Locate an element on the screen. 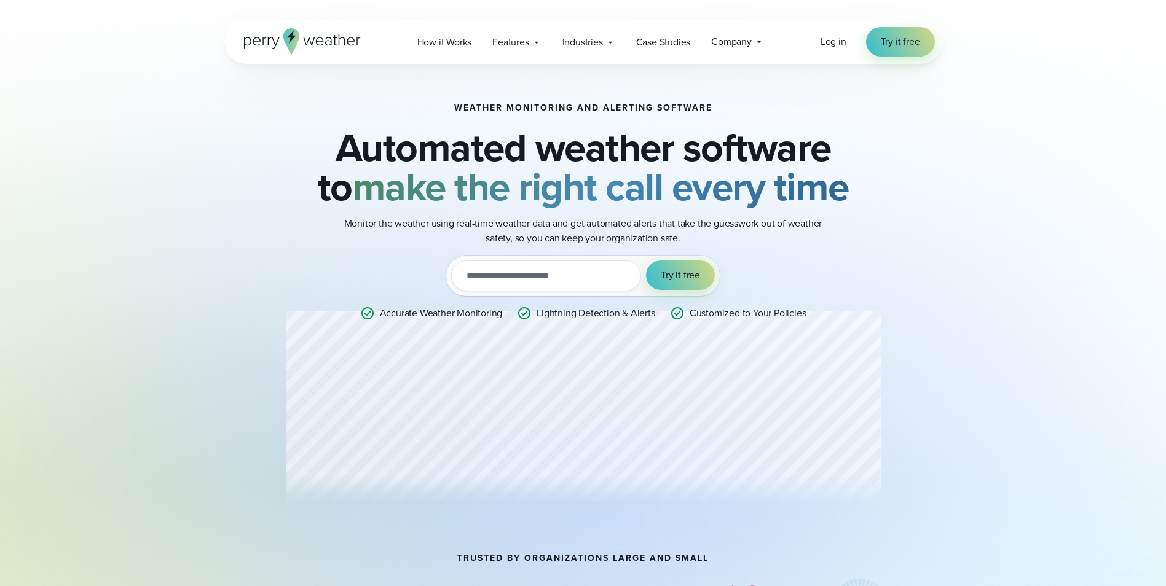 The height and width of the screenshot is (586, 1166). span: Industries is located at coordinates (583, 42).